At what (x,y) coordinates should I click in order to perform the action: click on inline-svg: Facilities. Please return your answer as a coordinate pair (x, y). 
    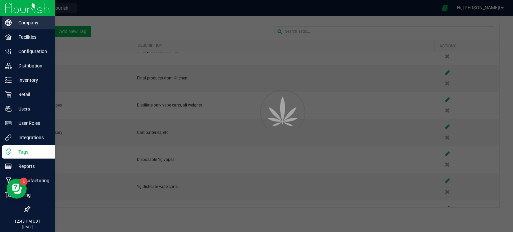
    Looking at the image, I should click on (8, 37).